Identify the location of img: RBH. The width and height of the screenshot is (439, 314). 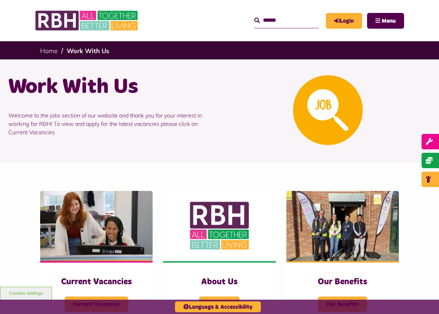
(87, 21).